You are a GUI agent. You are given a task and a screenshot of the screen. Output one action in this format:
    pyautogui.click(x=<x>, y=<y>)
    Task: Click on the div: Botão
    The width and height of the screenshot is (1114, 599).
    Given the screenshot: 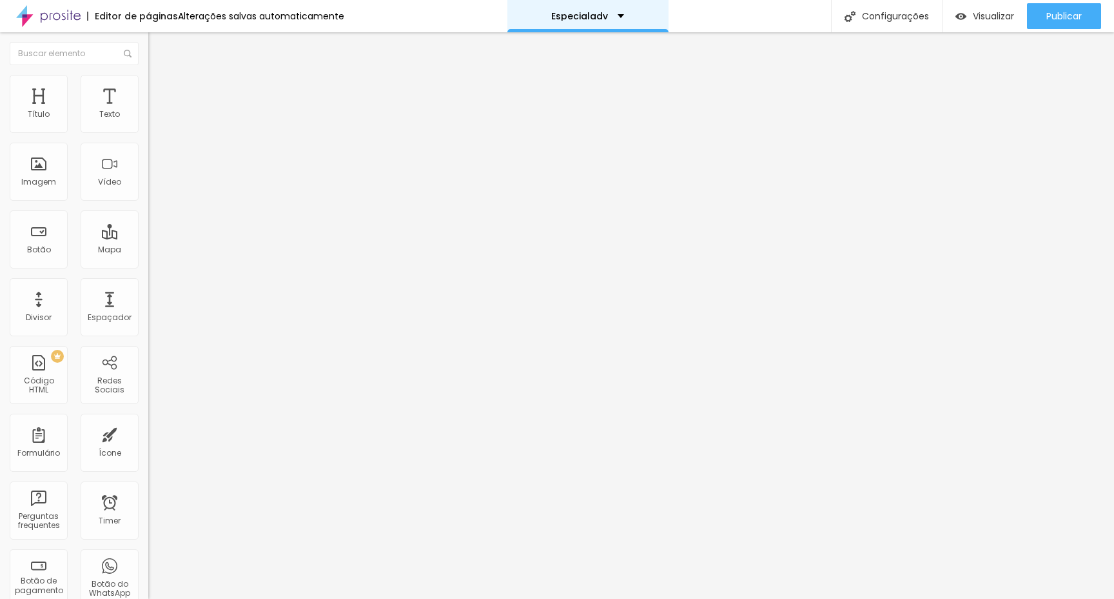 What is the action you would take?
    pyautogui.click(x=39, y=250)
    